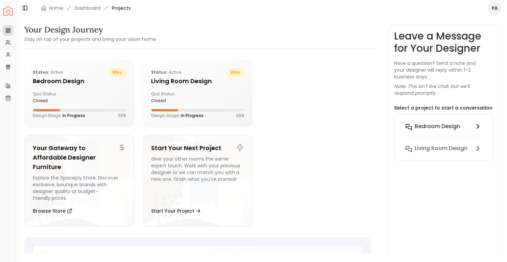 Image resolution: width=507 pixels, height=262 pixels. Describe the element at coordinates (8, 11) in the screenshot. I see `a: Spacejoy` at that location.